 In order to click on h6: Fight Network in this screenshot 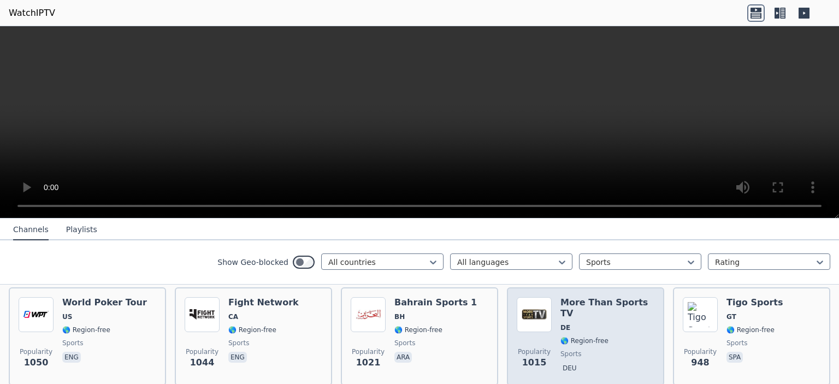, I will do `click(263, 303)`.